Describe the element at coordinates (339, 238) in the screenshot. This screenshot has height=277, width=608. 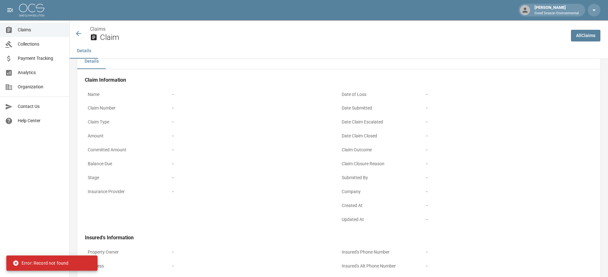
I see `h4: Insured's Information` at that location.